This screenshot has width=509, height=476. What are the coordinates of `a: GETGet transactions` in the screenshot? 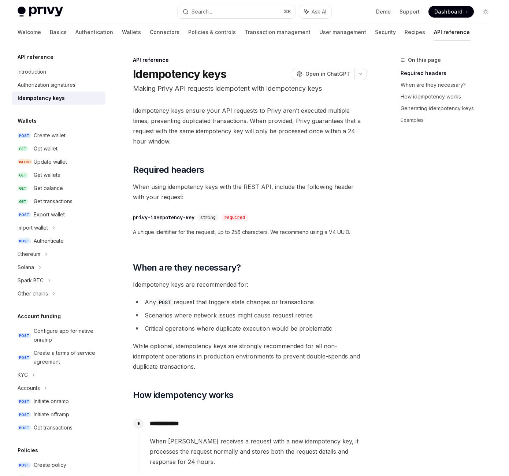 It's located at (59, 201).